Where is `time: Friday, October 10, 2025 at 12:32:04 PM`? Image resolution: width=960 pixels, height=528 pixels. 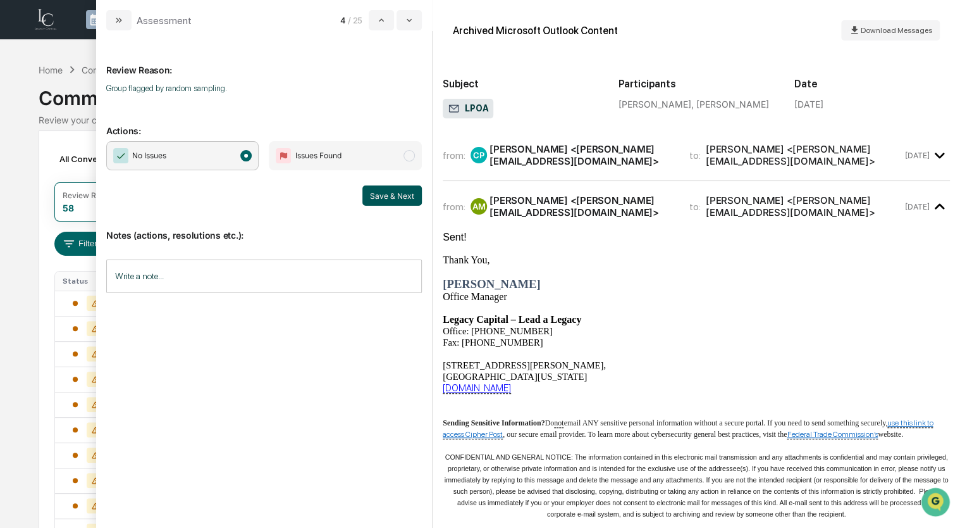
time: Friday, October 10, 2025 at 12:32:04 PM is located at coordinates (917, 155).